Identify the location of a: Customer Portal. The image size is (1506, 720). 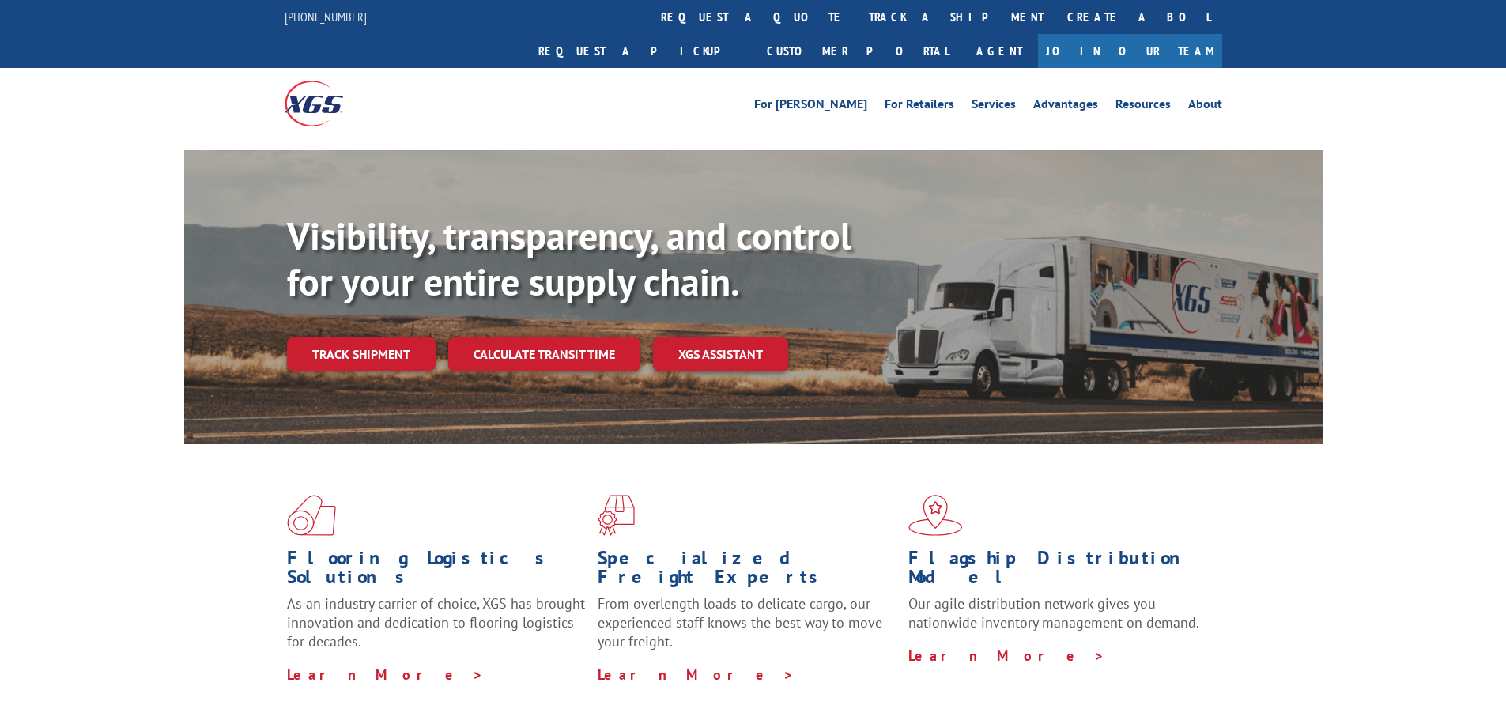
(858, 51).